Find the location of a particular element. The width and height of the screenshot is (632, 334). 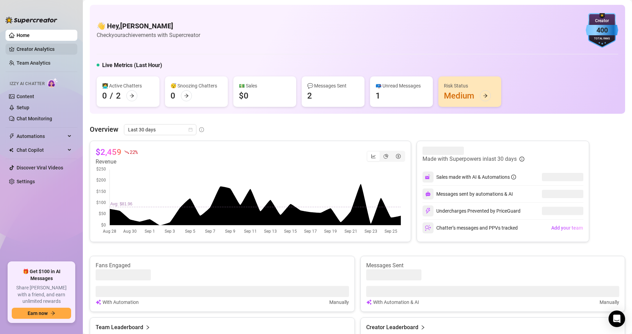

span: thunderbolt is located at coordinates (12, 136).